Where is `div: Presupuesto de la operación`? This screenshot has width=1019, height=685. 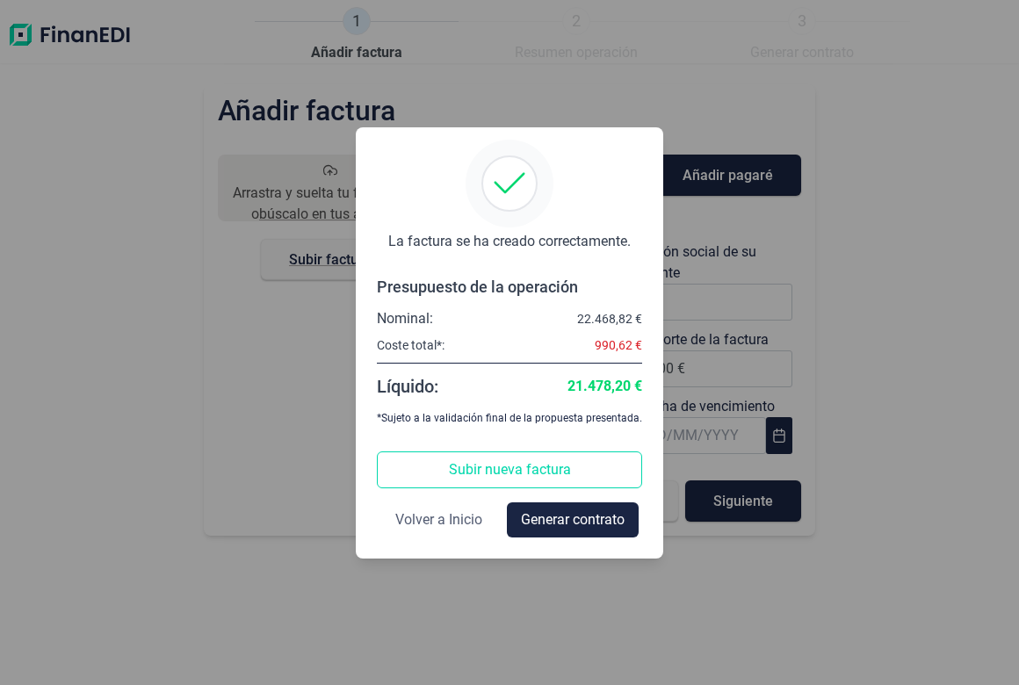 div: Presupuesto de la operación is located at coordinates (510, 287).